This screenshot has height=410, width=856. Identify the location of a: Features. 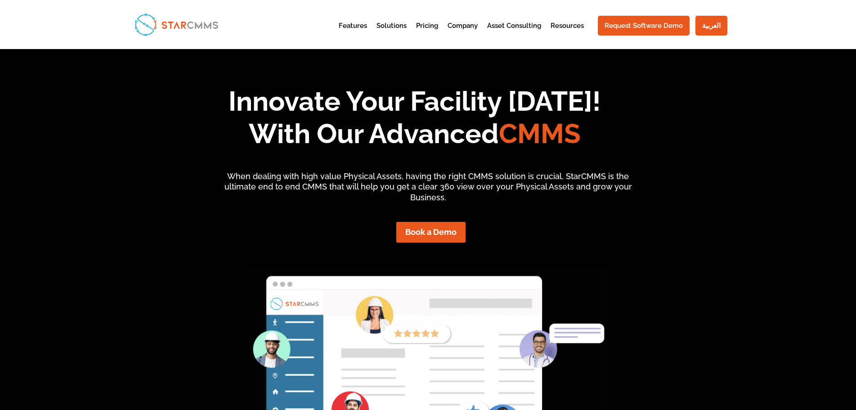
(353, 33).